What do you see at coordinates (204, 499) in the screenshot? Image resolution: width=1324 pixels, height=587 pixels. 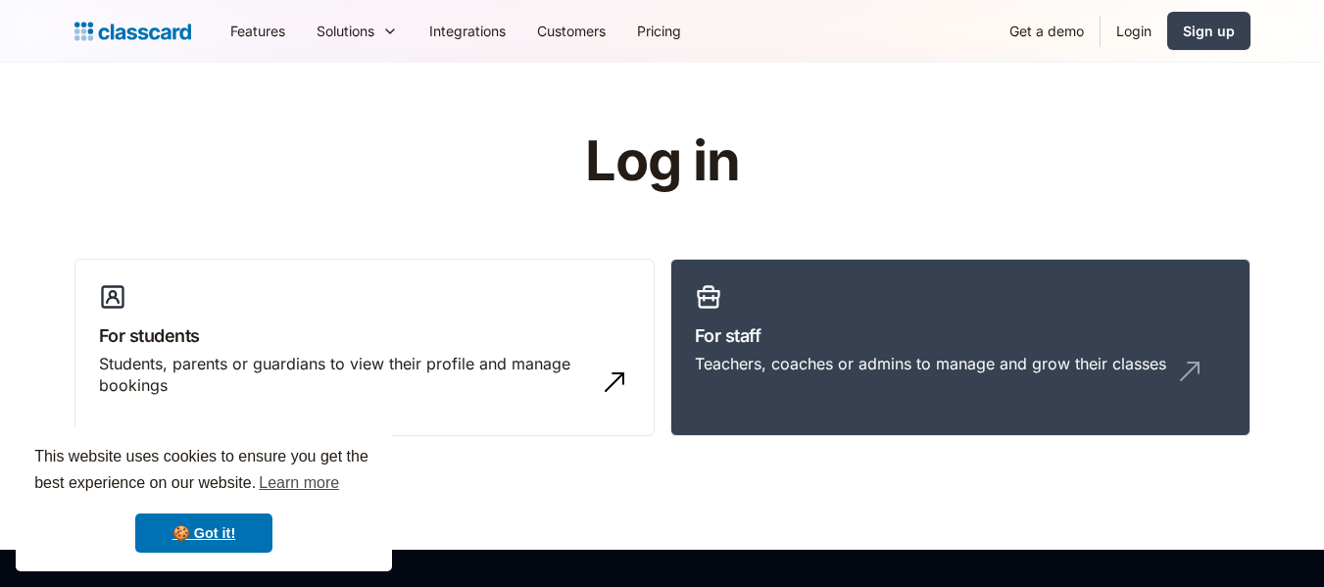 I see `div: cookieconsent` at bounding box center [204, 499].